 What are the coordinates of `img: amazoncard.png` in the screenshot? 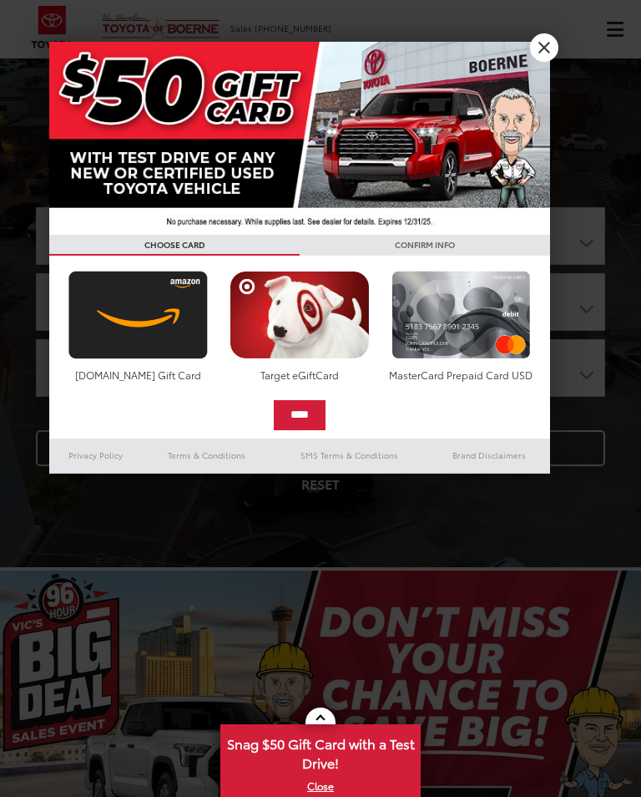 It's located at (138, 315).